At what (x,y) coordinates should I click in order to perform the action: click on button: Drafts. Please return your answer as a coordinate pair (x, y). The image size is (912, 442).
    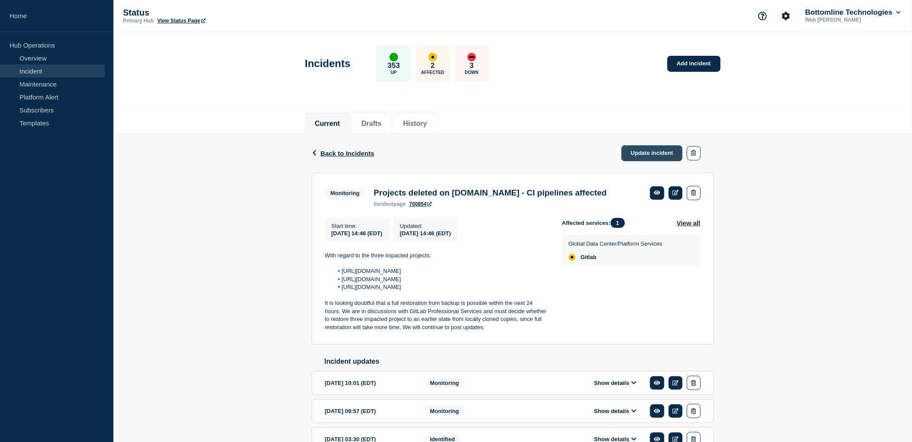
    Looking at the image, I should click on (371, 124).